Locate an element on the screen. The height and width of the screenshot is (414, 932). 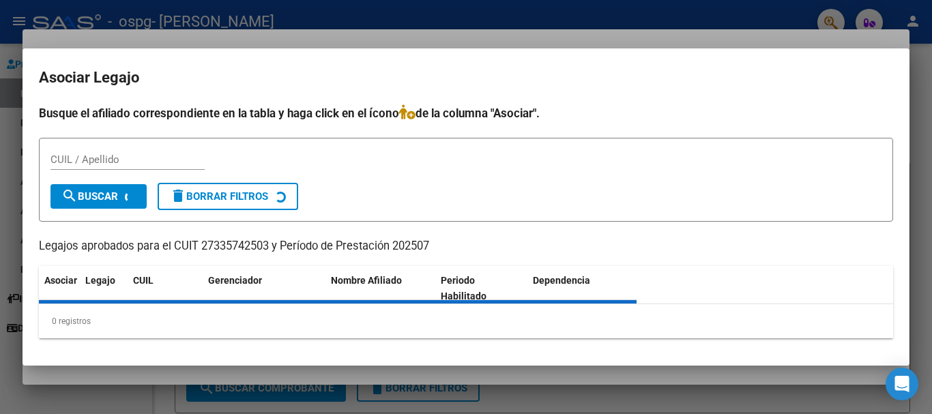
button: Borrar Filtros is located at coordinates (228, 196).